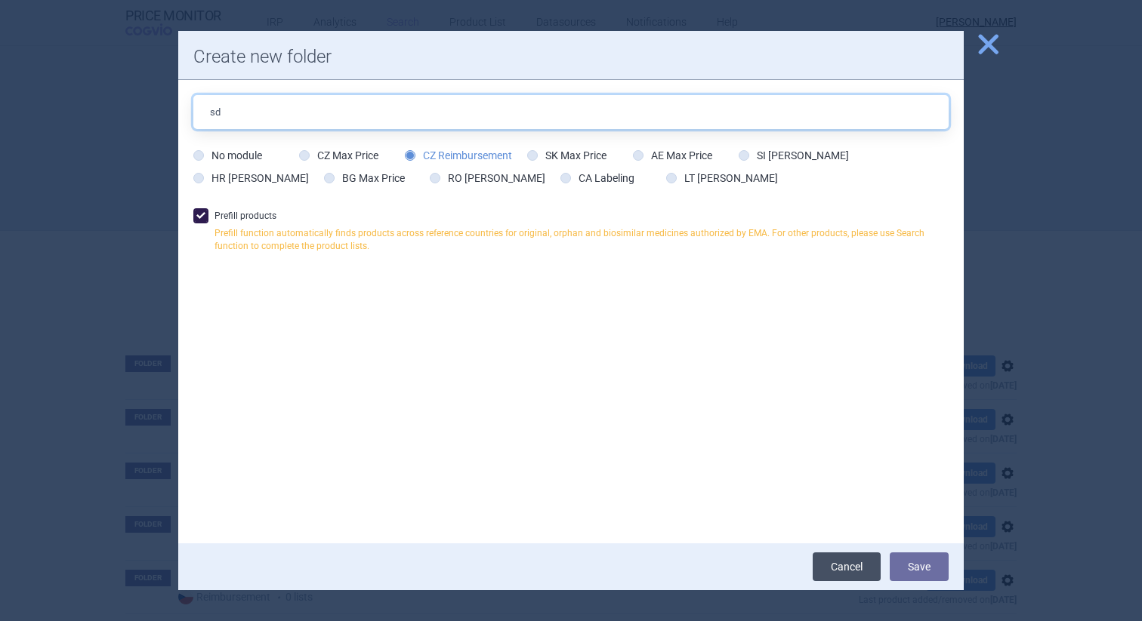  What do you see at coordinates (227, 156) in the screenshot?
I see `label: No module` at bounding box center [227, 156].